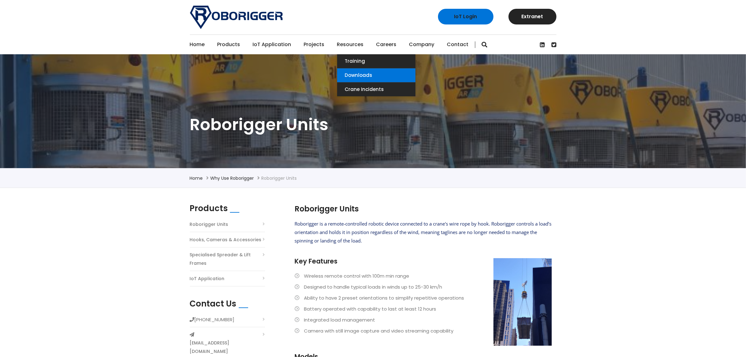 This screenshot has width=746, height=357. What do you see at coordinates (423, 261) in the screenshot?
I see `h3: Key Features` at bounding box center [423, 261].